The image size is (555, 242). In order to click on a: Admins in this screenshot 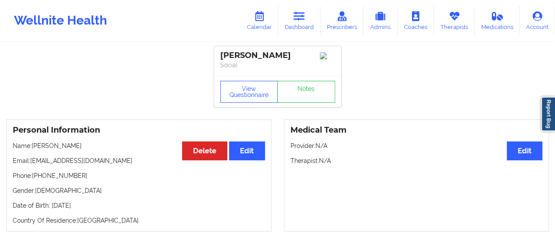, I will do `click(381, 21)`.